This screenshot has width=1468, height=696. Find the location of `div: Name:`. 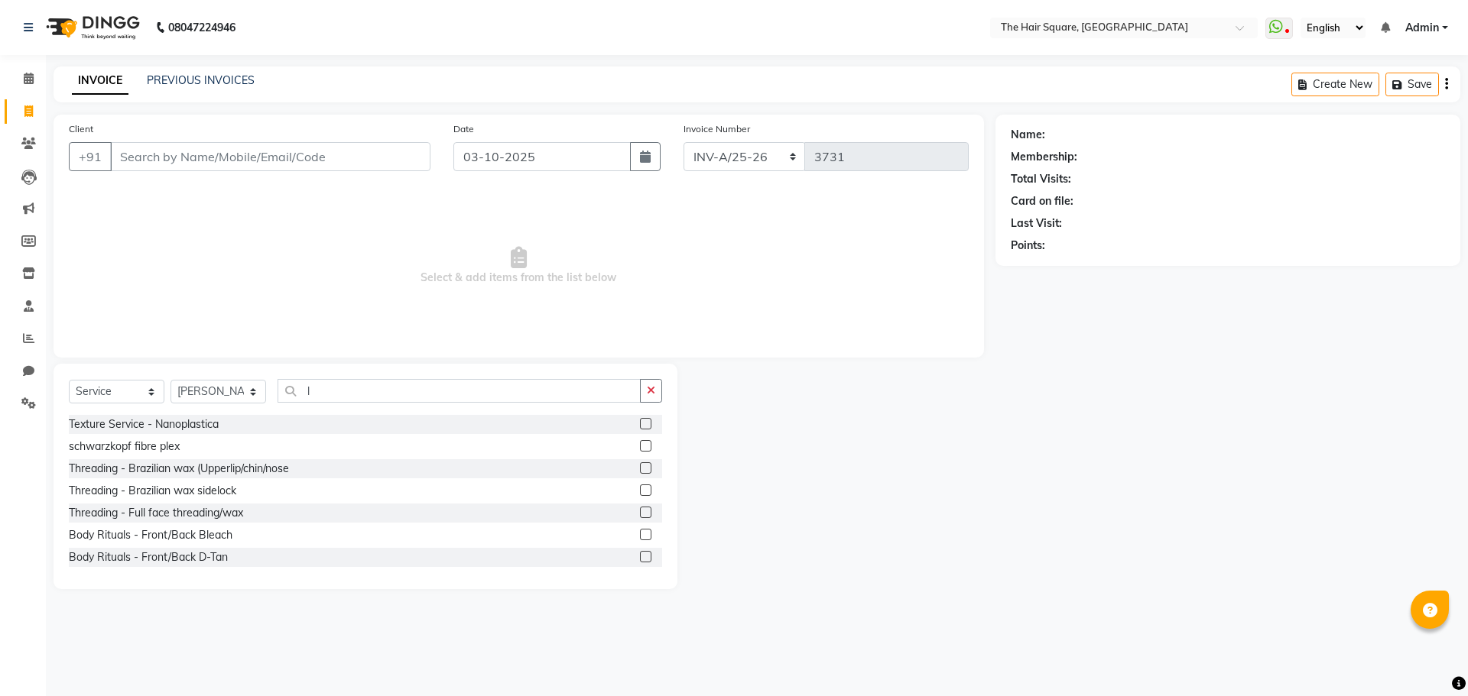

div: Name: is located at coordinates (1027, 135).